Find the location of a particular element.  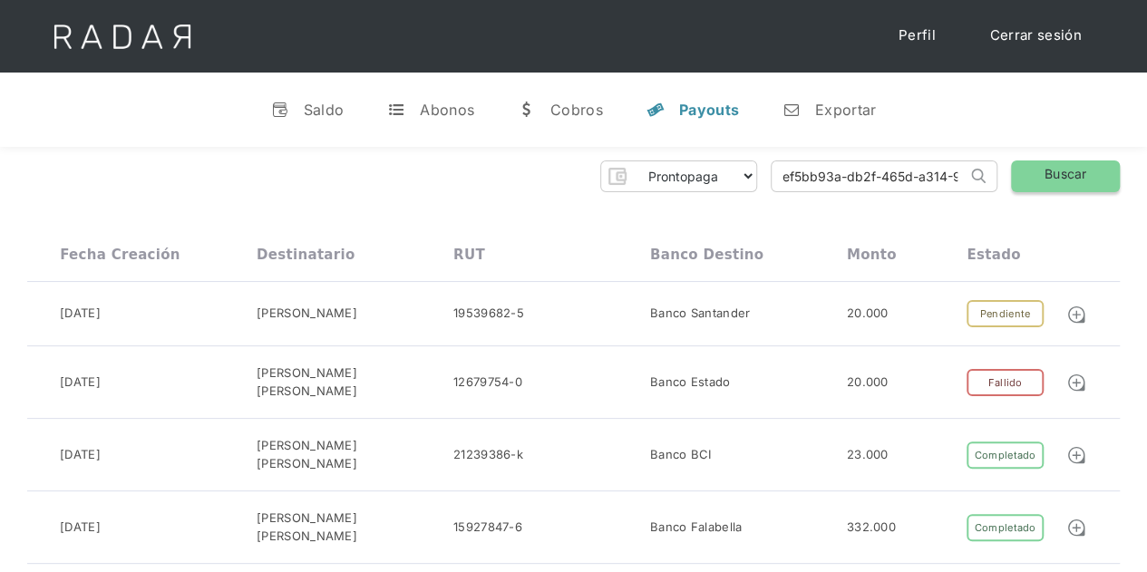

div: w is located at coordinates (527, 110).